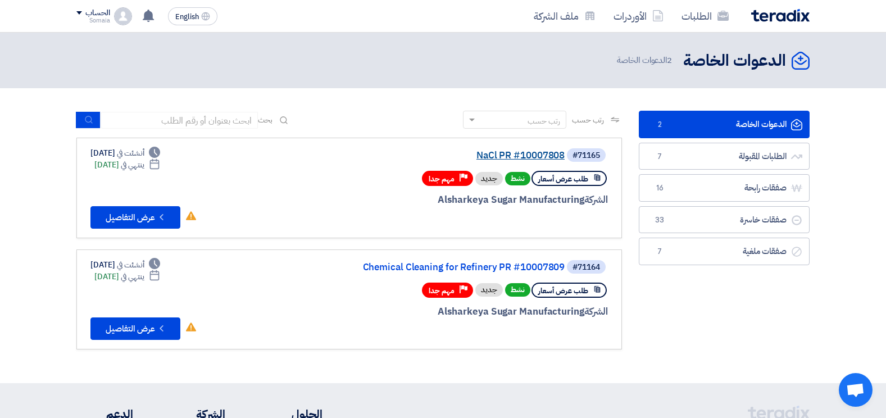 The image size is (886, 418). I want to click on a: Chemical Cleaning for Refinery PR #10007809, so click(452, 267).